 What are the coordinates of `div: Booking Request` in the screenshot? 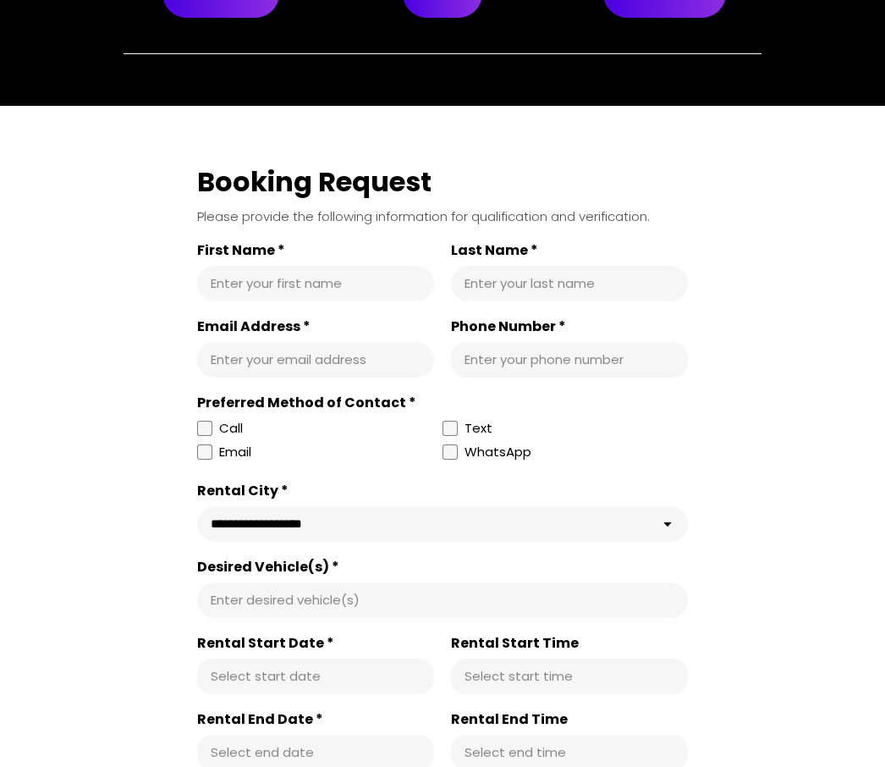 It's located at (442, 182).